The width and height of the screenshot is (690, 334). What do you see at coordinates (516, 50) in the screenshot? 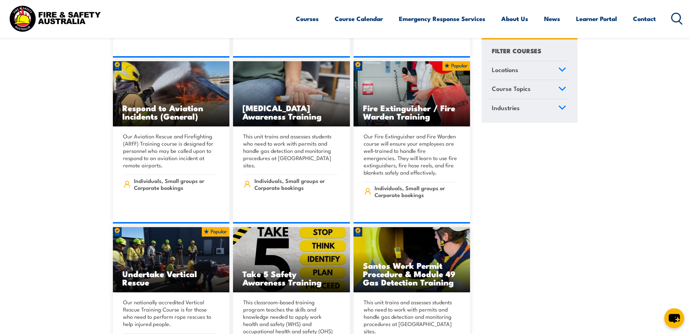
I see `h4: FILTER COURSES` at bounding box center [516, 50].